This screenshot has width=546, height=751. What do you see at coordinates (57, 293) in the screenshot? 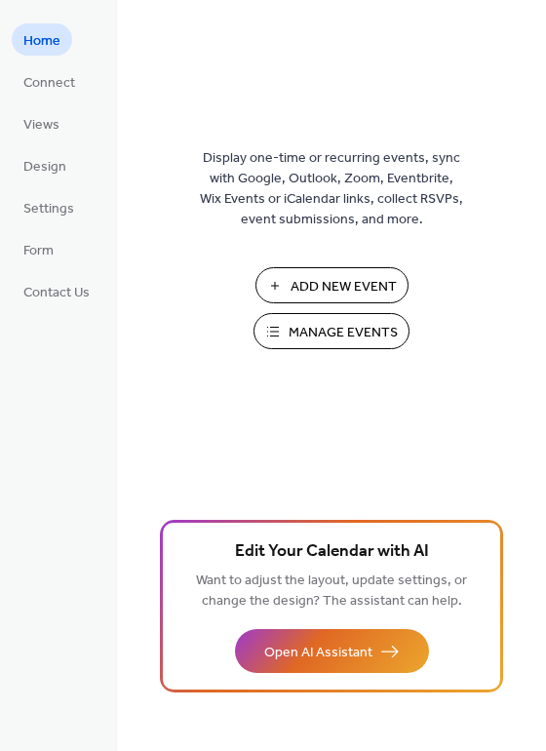
I see `span: Contact Us` at bounding box center [57, 293].